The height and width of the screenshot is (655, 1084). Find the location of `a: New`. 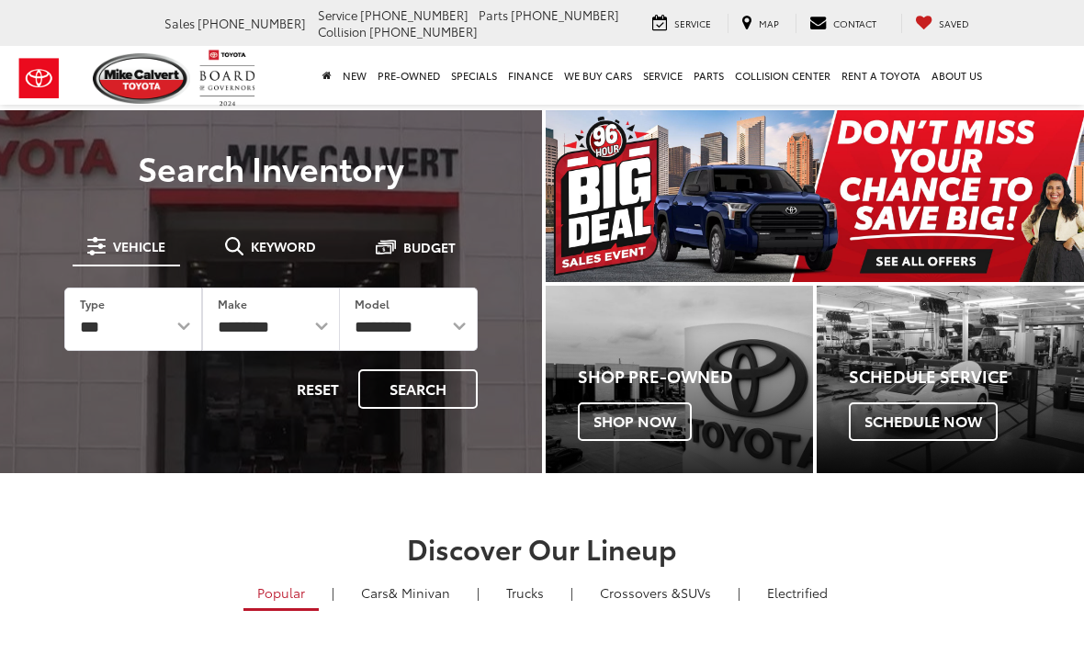

a: New is located at coordinates (355, 75).